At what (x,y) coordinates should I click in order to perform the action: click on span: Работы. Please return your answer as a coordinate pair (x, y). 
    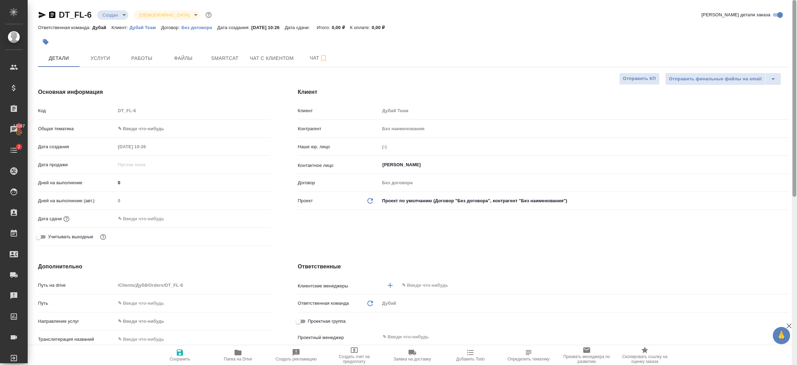
    Looking at the image, I should click on (142, 58).